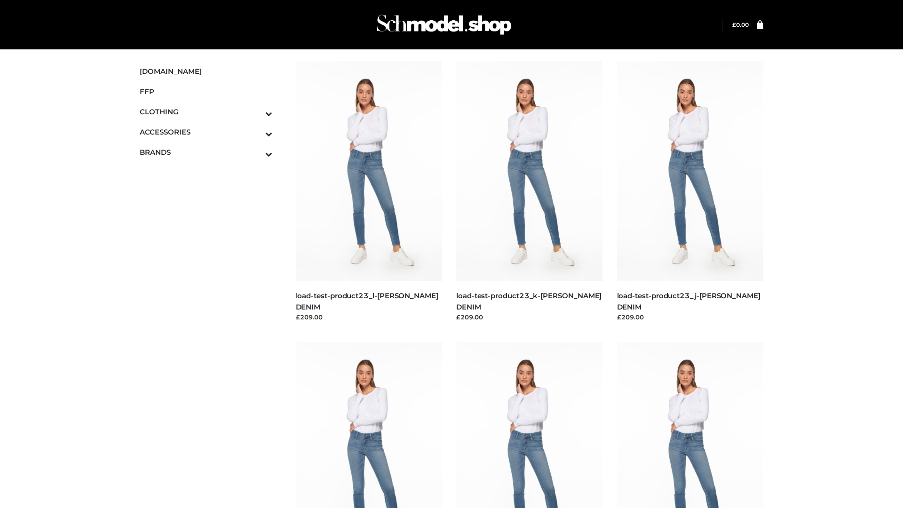 This screenshot has width=903, height=508. Describe the element at coordinates (206, 91) in the screenshot. I see `span: FFP` at that location.